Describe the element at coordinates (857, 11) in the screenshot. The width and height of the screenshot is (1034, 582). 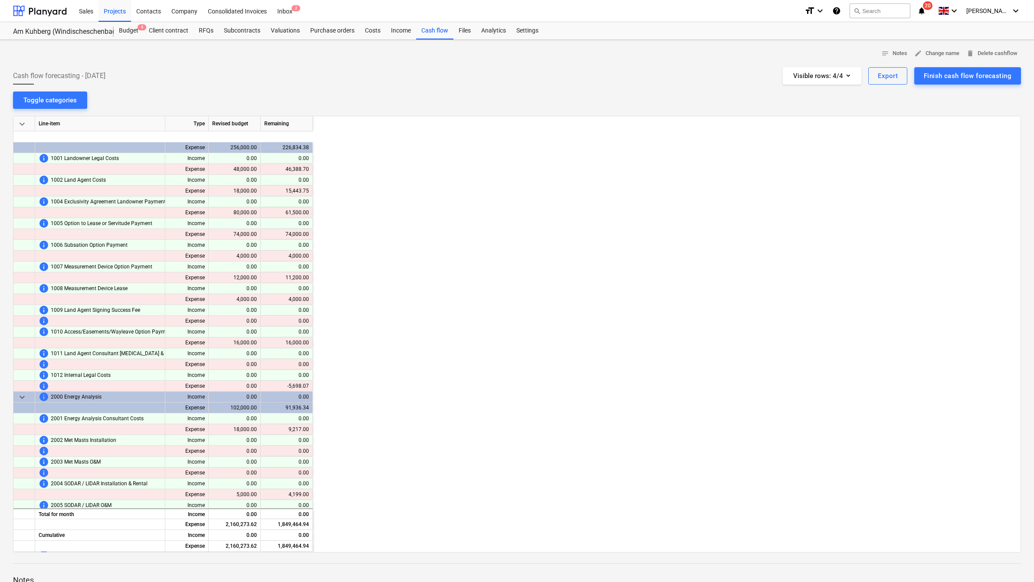
I see `span: search` at that location.